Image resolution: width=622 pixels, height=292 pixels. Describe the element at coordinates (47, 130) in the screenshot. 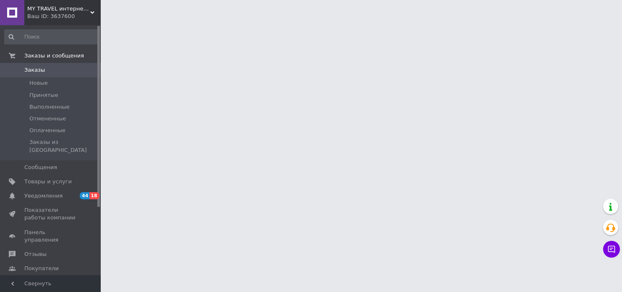

I see `span: Оплаченные` at that location.